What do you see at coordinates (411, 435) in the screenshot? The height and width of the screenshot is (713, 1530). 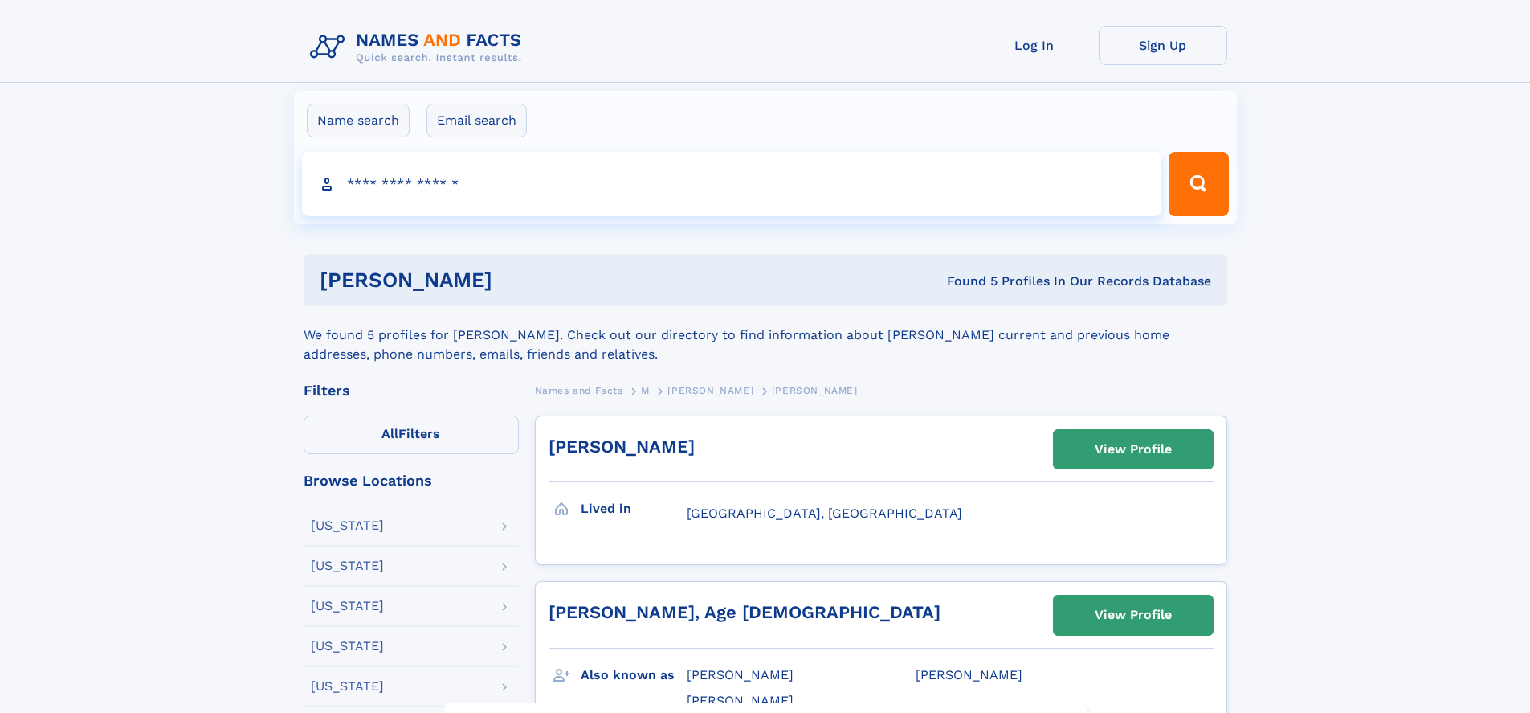 I see `label: Filters` at bounding box center [411, 435].